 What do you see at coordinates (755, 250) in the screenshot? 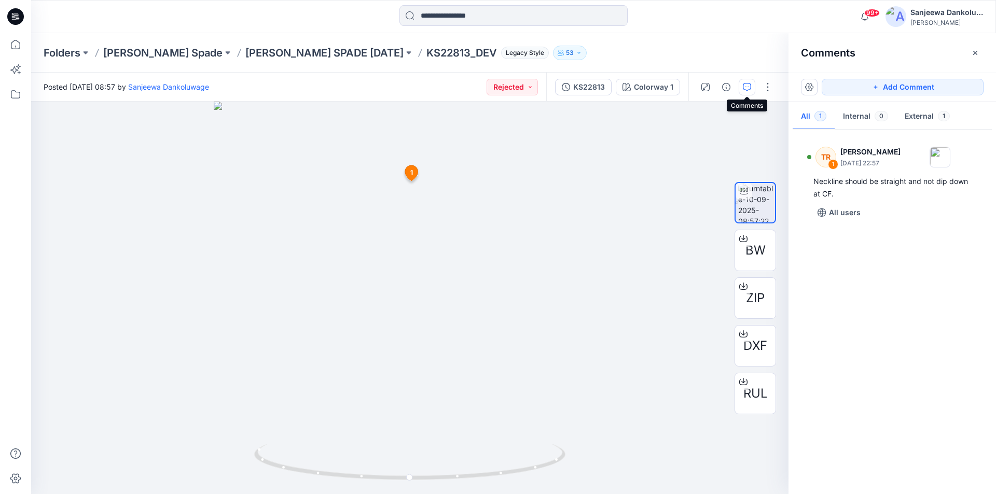
I see `span: BW` at bounding box center [755, 250].